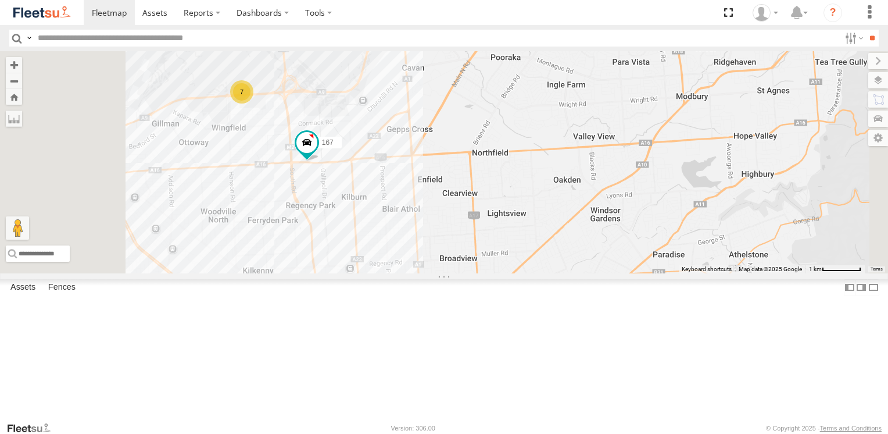 This screenshot has height=434, width=888. I want to click on label: Fences, so click(62, 288).